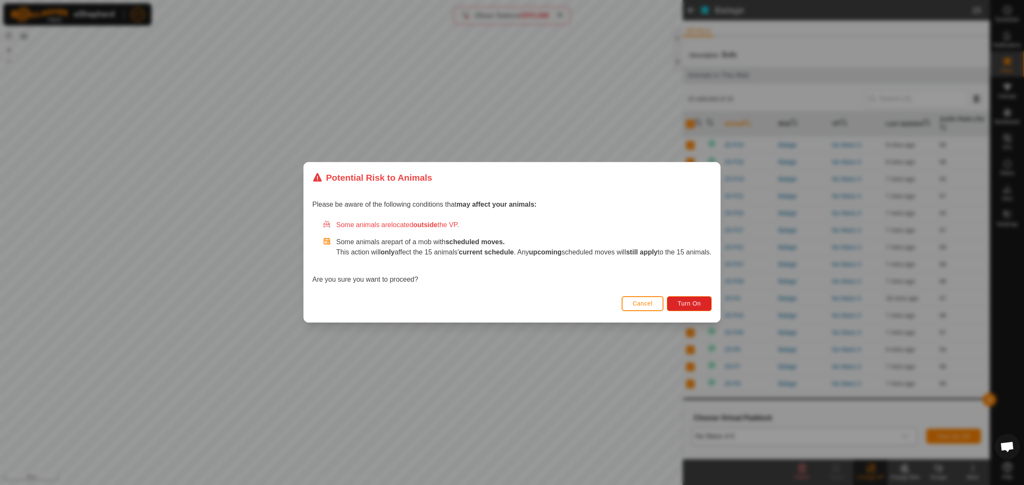  Describe the element at coordinates (689, 304) in the screenshot. I see `button: Turn On` at that location.